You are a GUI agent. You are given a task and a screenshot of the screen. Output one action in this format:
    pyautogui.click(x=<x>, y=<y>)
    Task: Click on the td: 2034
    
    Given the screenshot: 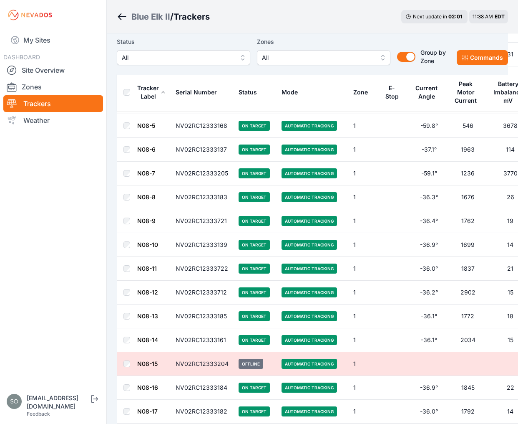 What is the action you would take?
    pyautogui.click(x=468, y=340)
    